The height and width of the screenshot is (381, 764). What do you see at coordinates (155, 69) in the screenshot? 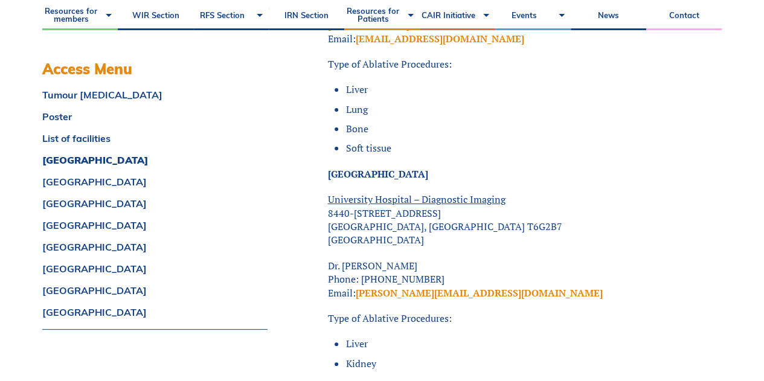
I see `h3: Access Menu` at bounding box center [155, 69].